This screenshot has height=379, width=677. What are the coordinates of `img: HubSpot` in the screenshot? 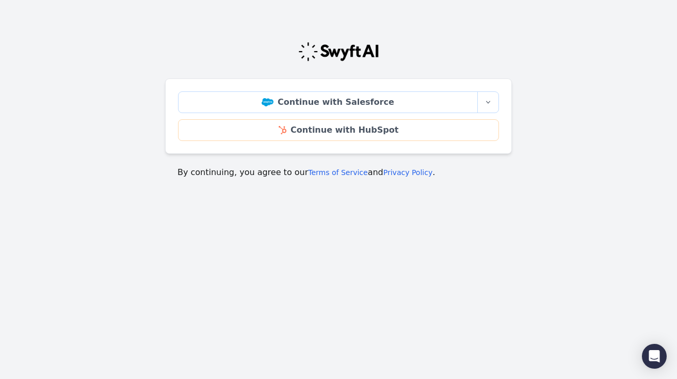 It's located at (282, 130).